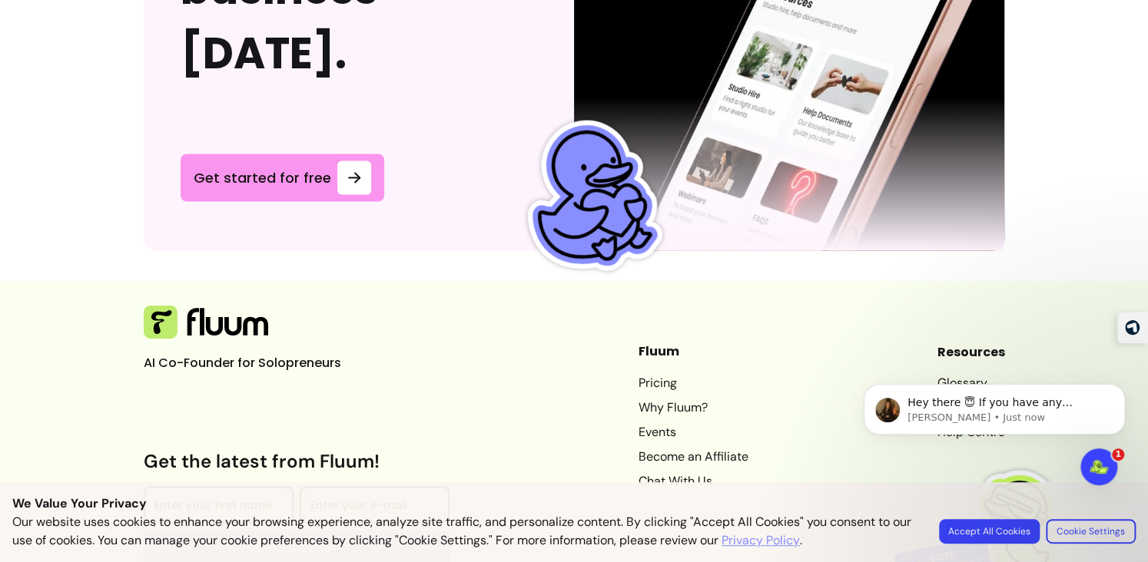 This screenshot has height=562, width=1148. I want to click on p: Message from Roberta, sent Just now, so click(166, 66).